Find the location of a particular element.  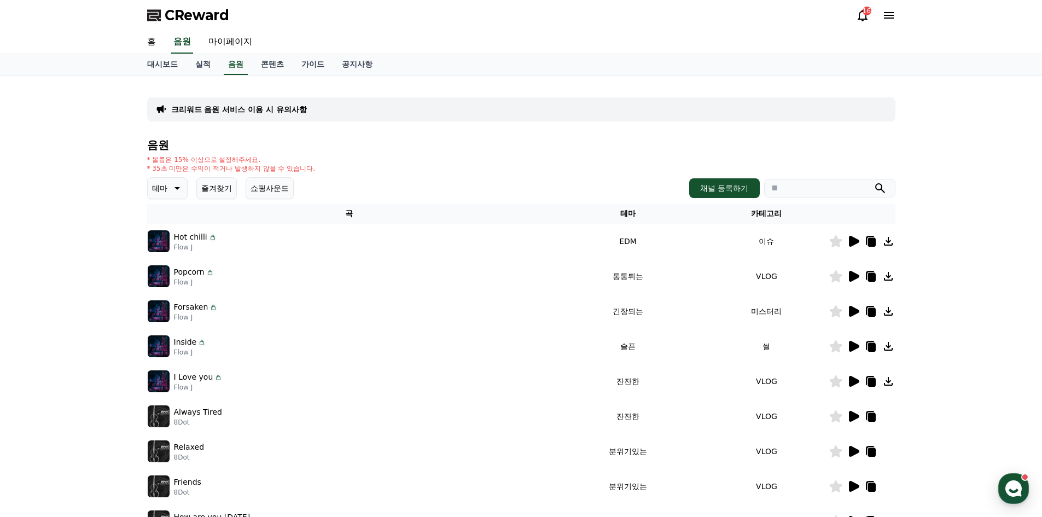

p: Always Tired is located at coordinates (198, 412).